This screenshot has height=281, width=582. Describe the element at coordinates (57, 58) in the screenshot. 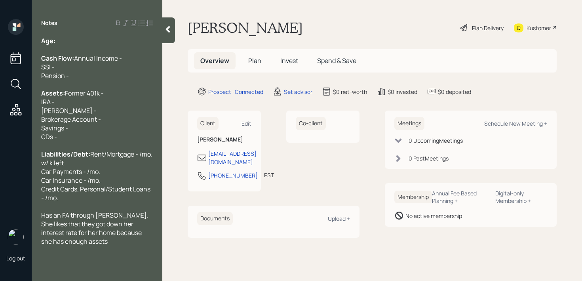

I see `span: Cash Flow:` at that location.